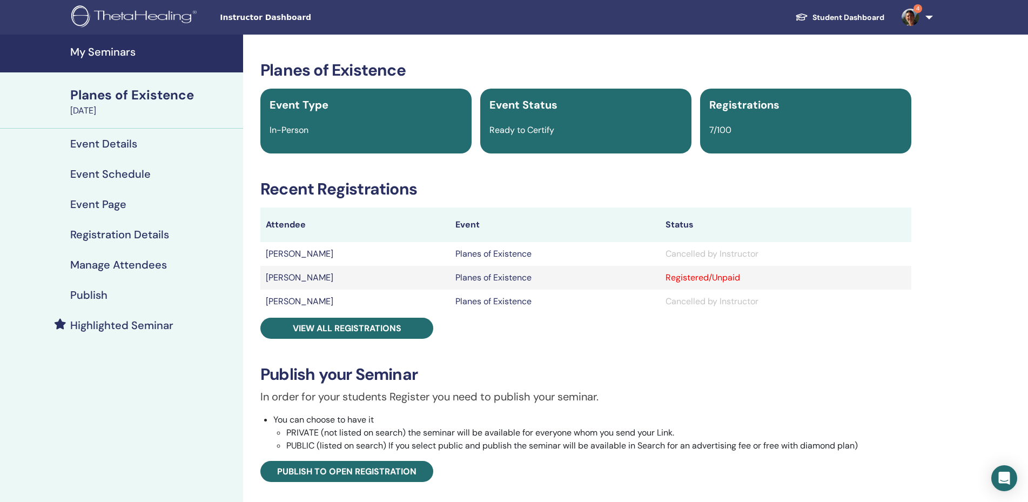 The width and height of the screenshot is (1028, 502). What do you see at coordinates (1004, 478) in the screenshot?
I see `div: Open Intercom Messenger` at bounding box center [1004, 478].